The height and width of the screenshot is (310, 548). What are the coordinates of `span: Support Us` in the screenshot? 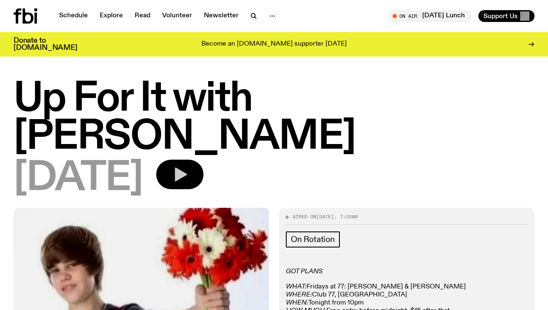 It's located at (500, 16).